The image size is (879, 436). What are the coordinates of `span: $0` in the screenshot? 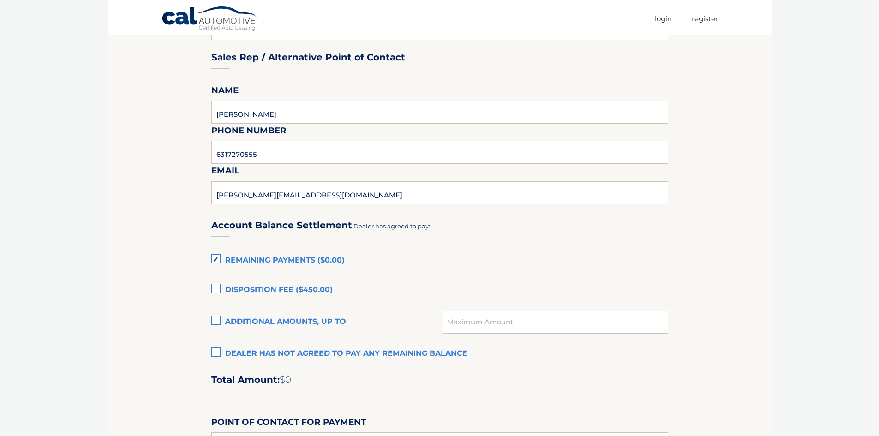 It's located at (285, 380).